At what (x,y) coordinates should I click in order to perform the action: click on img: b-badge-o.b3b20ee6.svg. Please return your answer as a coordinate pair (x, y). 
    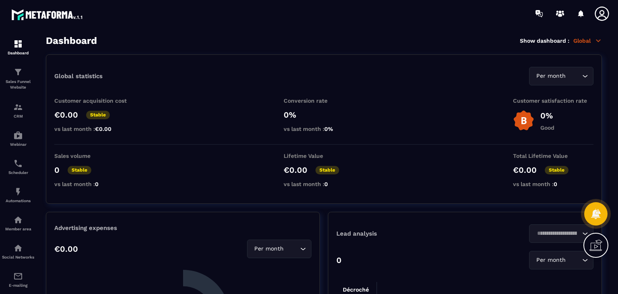
    Looking at the image, I should click on (524, 120).